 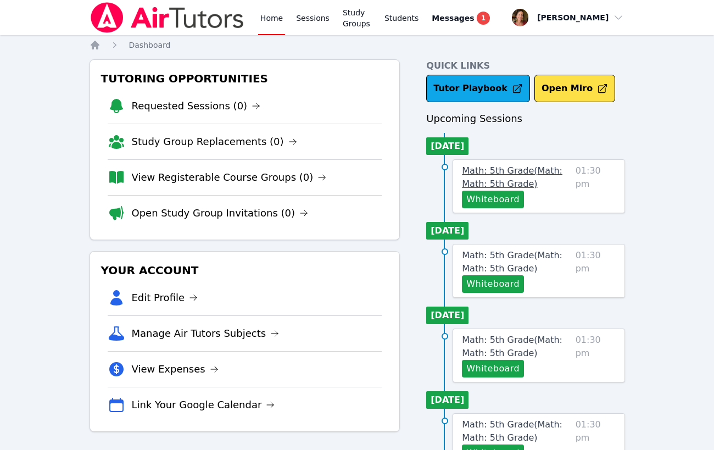 What do you see at coordinates (150, 45) in the screenshot?
I see `a: Dashboard` at bounding box center [150, 45].